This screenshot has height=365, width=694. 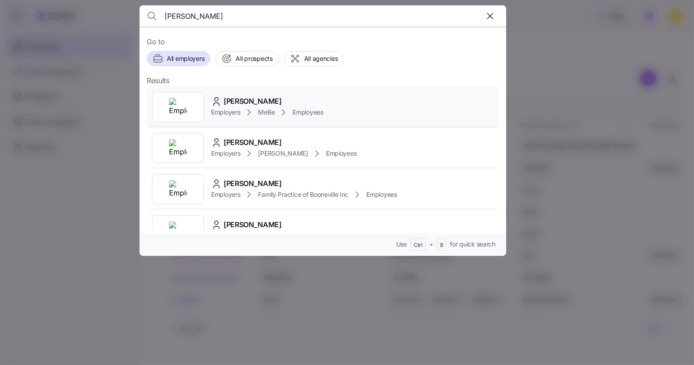 What do you see at coordinates (254, 59) in the screenshot?
I see `span: All prospects` at bounding box center [254, 59].